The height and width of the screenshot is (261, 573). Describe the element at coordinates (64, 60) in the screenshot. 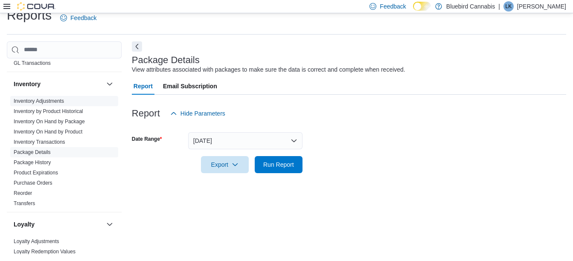

I see `div: Finance` at that location.